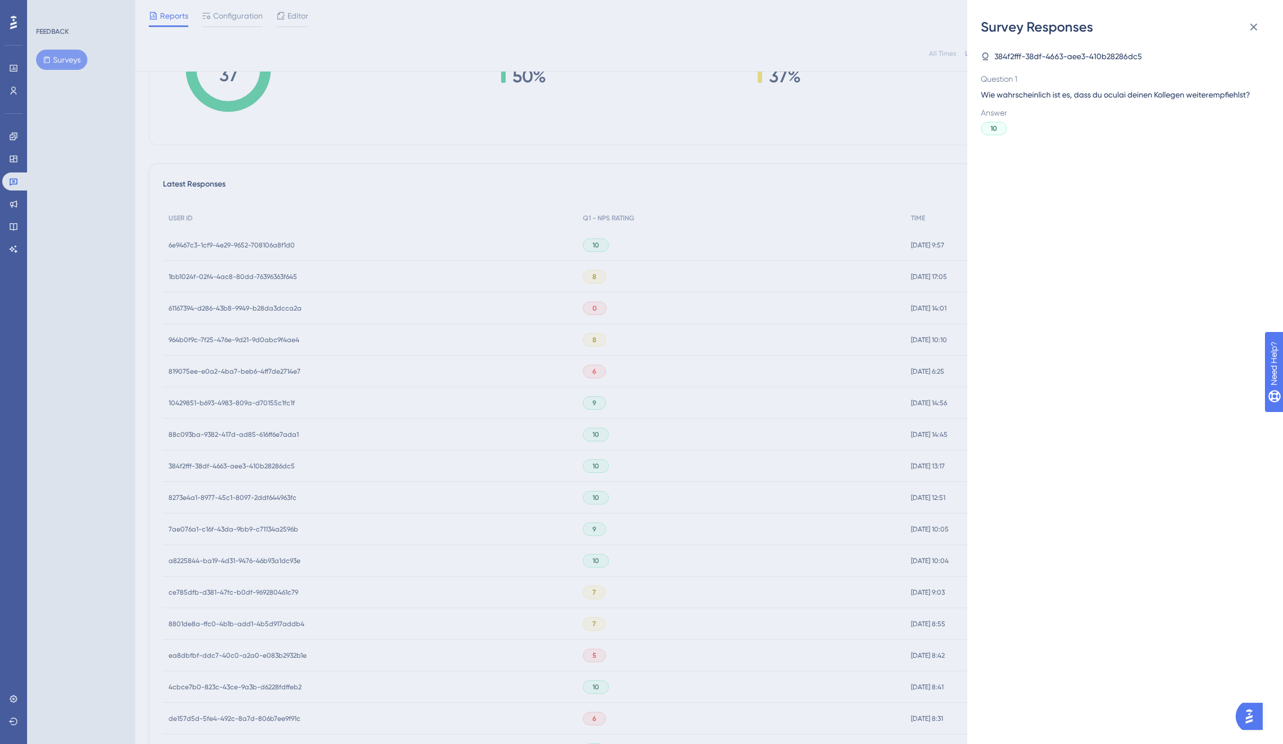 The image size is (1283, 744). I want to click on span: 10, so click(994, 128).